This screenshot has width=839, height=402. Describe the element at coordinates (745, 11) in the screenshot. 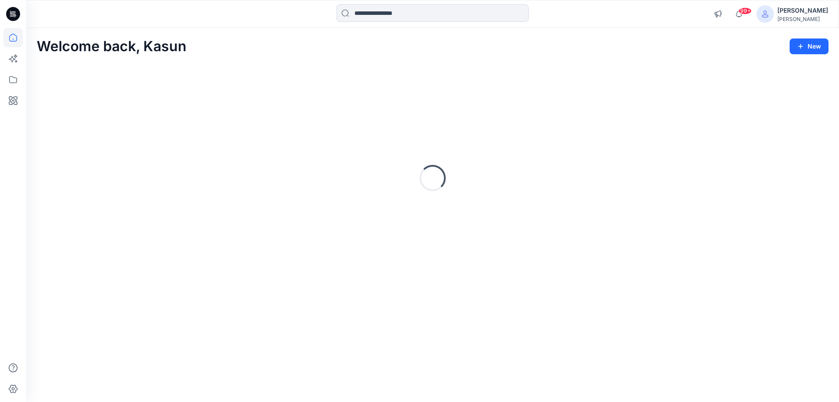

I see `span: 99+` at that location.